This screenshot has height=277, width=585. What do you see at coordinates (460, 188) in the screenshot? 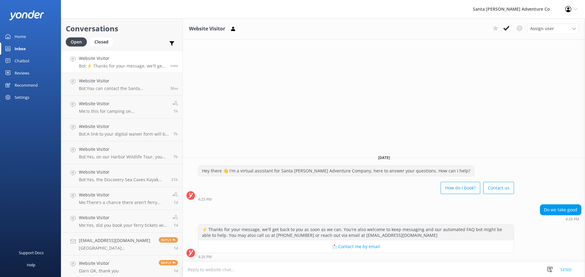
I see `button: How do I book?` at bounding box center [460, 188].